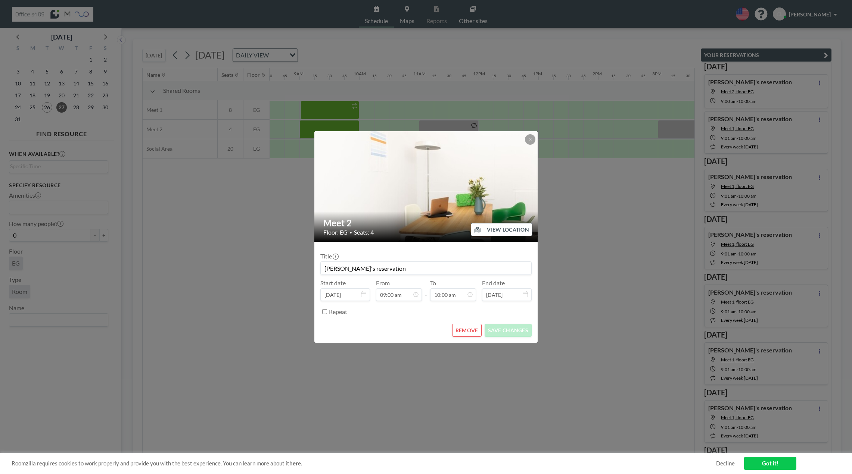  What do you see at coordinates (433, 283) in the screenshot?
I see `label: To` at bounding box center [433, 283].